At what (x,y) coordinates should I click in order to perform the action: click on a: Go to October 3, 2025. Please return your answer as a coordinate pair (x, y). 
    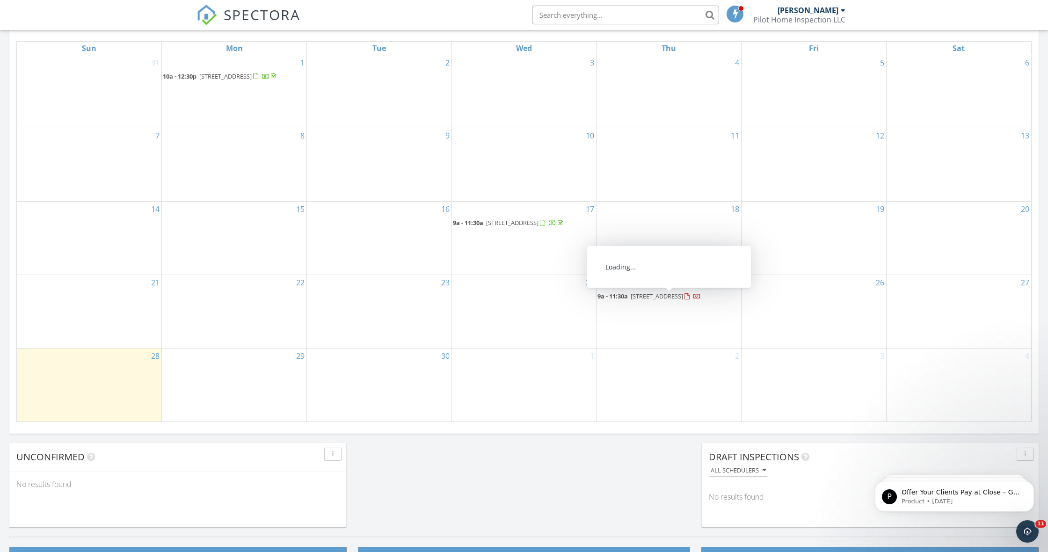
    Looking at the image, I should click on (882, 356).